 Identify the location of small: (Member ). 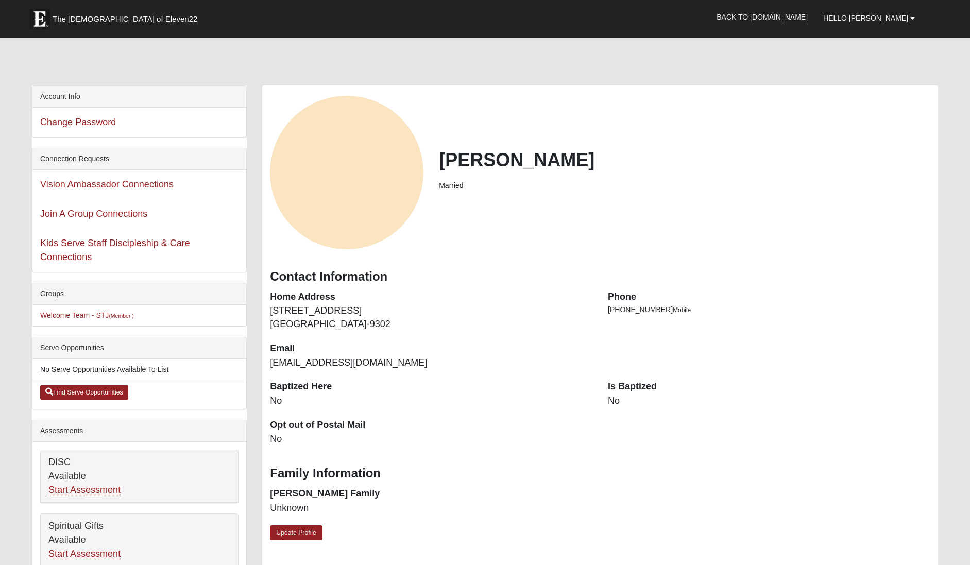
(121, 316).